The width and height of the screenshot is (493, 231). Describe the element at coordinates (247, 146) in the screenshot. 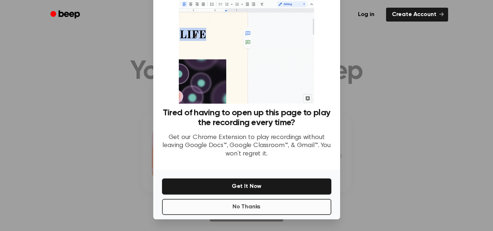

I see `p: Get our Chrome Extension to play recordings without leaving Google Docs™, Google Classroom™, & Gm...` at that location.